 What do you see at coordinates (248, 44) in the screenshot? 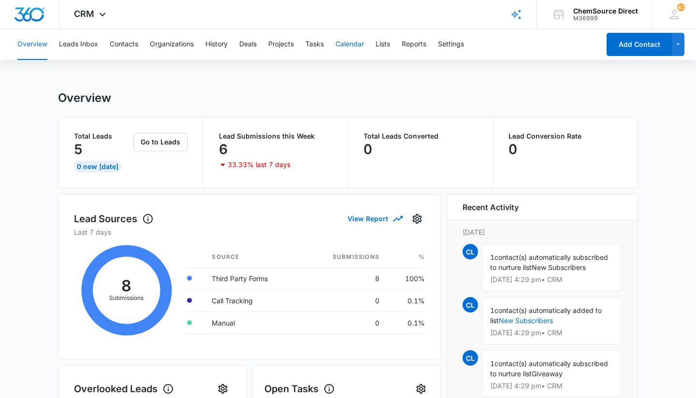
I see `button: Deals` at bounding box center [248, 44].